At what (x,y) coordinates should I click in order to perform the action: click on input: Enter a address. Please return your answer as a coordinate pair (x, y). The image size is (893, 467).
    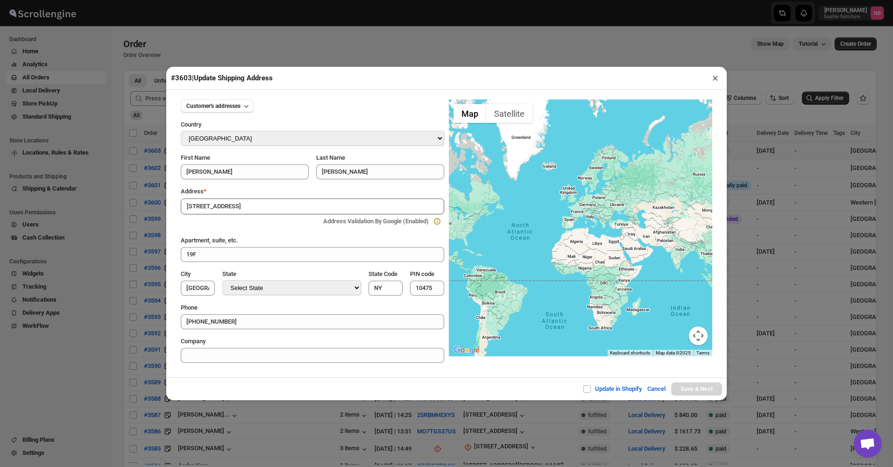
    Looking at the image, I should click on (312, 206).